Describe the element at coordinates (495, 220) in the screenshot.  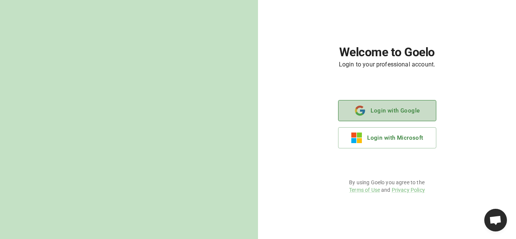
I see `div: Ouvrir le chat` at that location.